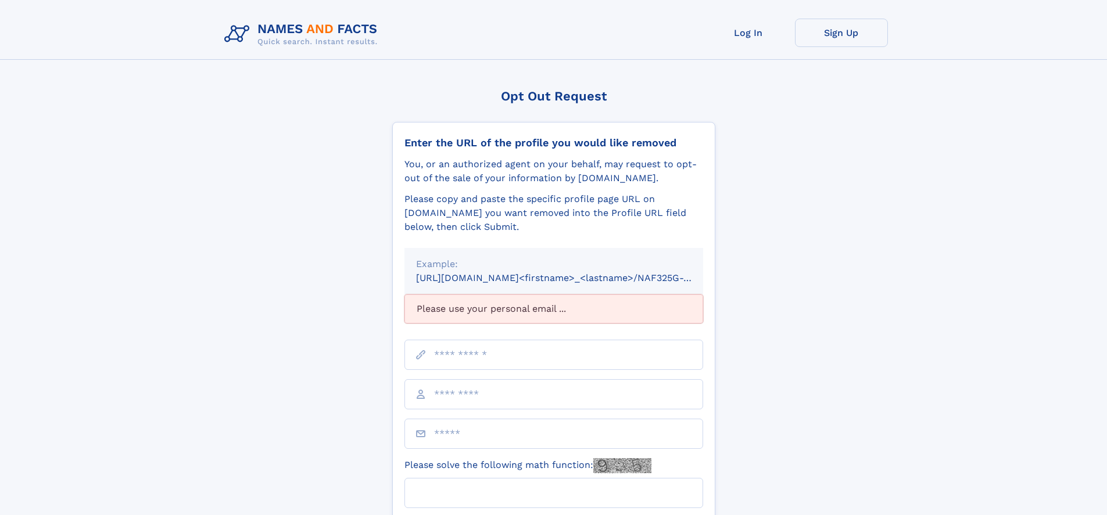 Image resolution: width=1107 pixels, height=515 pixels. I want to click on div: Example:, so click(554, 264).